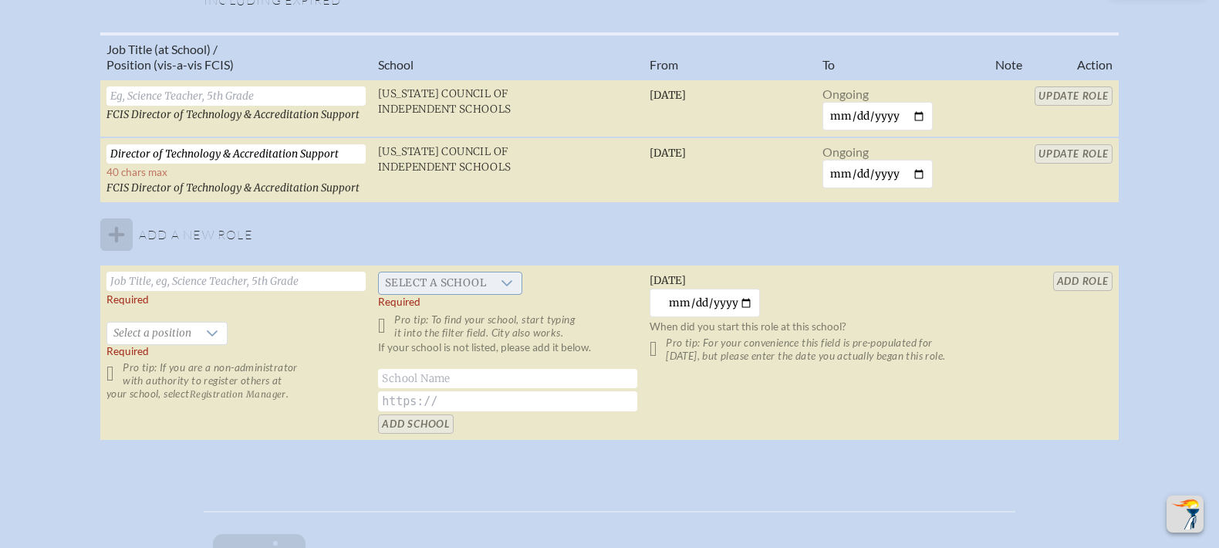 Image resolution: width=1219 pixels, height=548 pixels. What do you see at coordinates (435, 283) in the screenshot?
I see `span: Select a school` at bounding box center [435, 283].